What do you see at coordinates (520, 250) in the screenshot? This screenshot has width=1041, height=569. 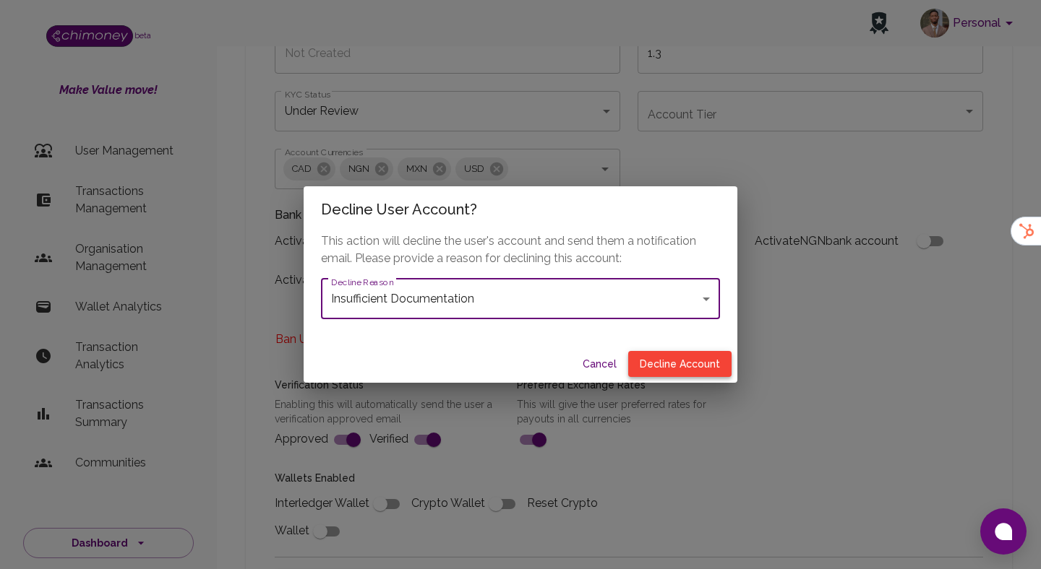 I see `p: This action will decline the user's account and send them a notification email. Please provide a ...` at bounding box center [520, 250].